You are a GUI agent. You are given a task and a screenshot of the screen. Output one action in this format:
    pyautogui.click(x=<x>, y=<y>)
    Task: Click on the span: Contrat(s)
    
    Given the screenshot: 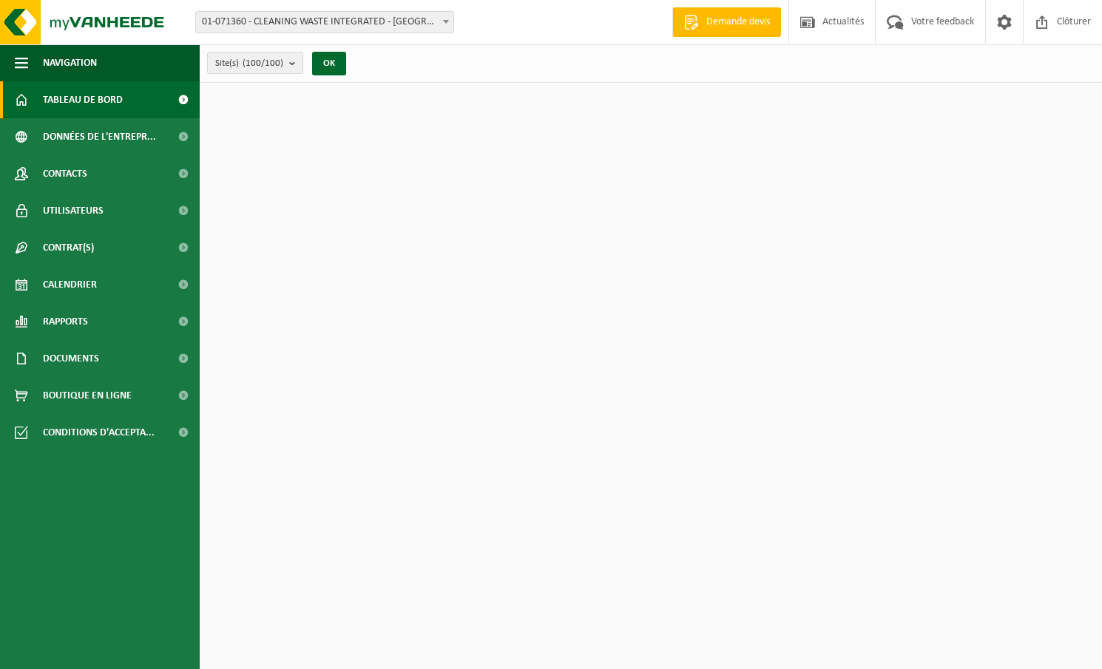 What is the action you would take?
    pyautogui.click(x=68, y=248)
    